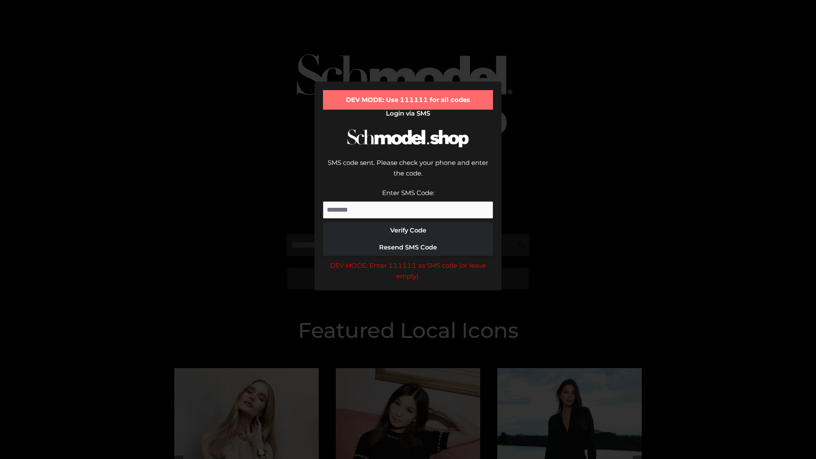  Describe the element at coordinates (408, 230) in the screenshot. I see `button: Verify Code` at that location.